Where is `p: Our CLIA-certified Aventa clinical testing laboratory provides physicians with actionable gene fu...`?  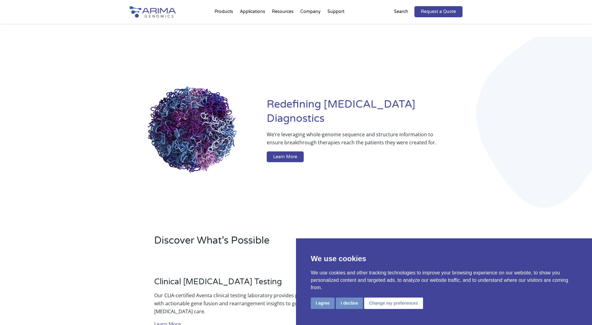 p: Our CLIA-certified Aventa clinical testing laboratory provides physicians with actionable gene fu... is located at coordinates (238, 303).